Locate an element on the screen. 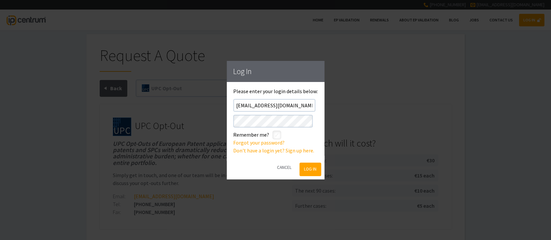 Image resolution: width=551 pixels, height=240 pixels. div: Please enter your login details below: is located at coordinates (275, 121).